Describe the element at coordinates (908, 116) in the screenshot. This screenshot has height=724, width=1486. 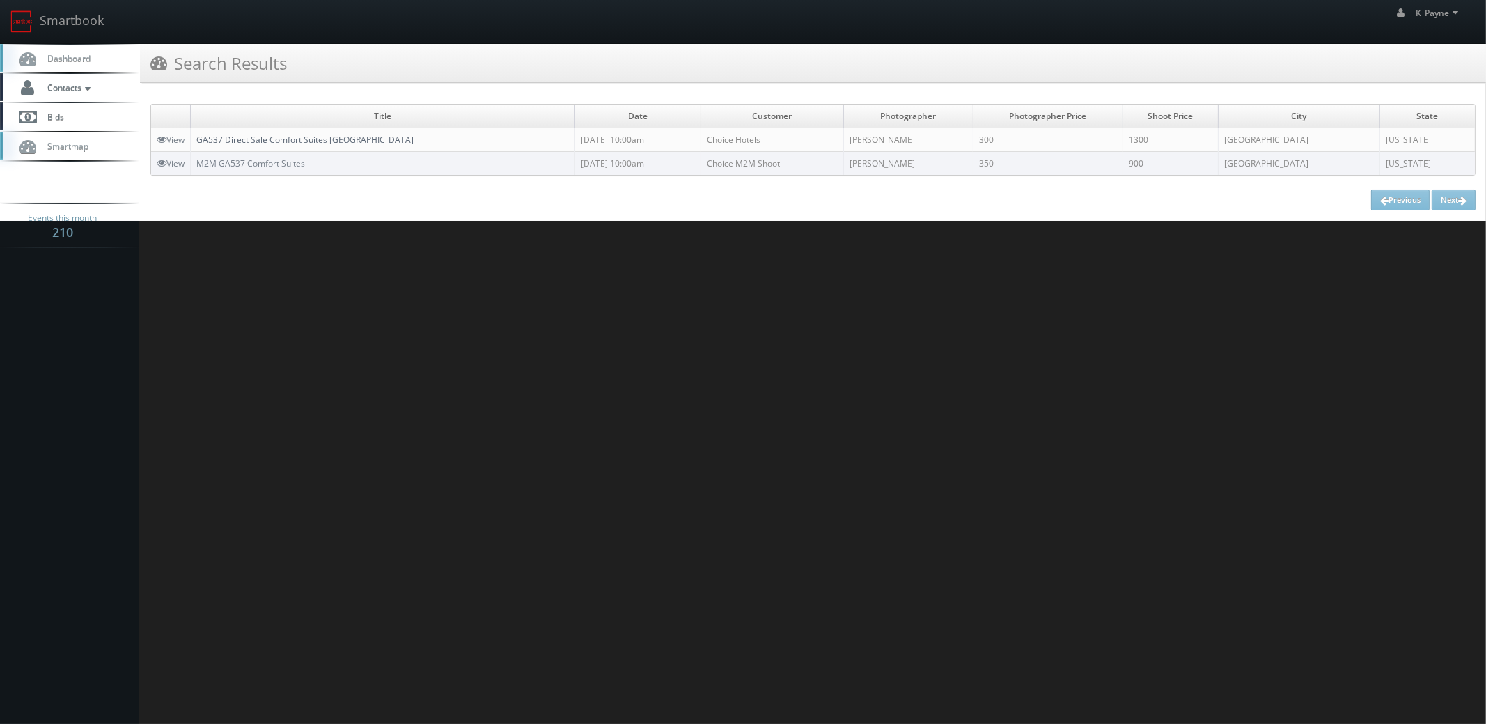
I see `td: Photographer` at that location.